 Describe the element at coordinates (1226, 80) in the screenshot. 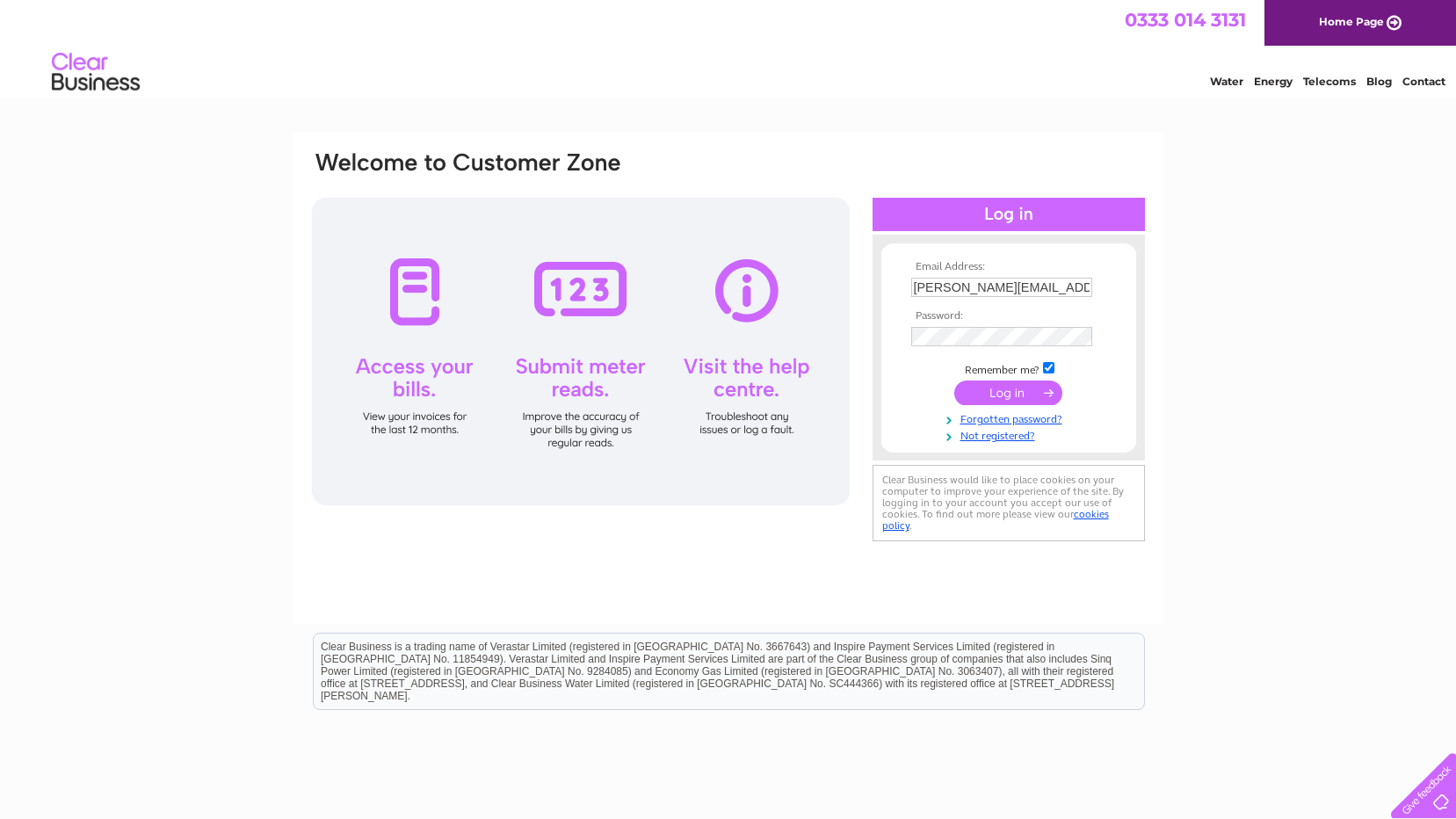

I see `a: Water` at that location.